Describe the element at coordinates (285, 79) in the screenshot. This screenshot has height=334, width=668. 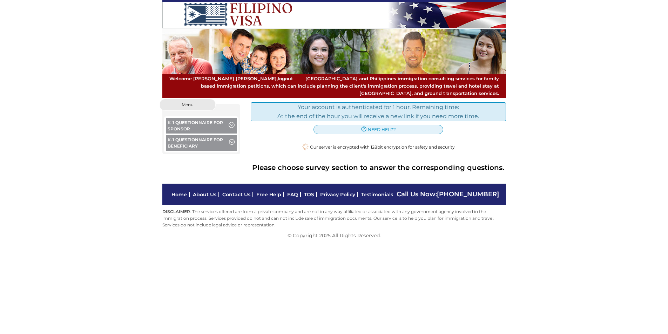
I see `a: logout` at that location.